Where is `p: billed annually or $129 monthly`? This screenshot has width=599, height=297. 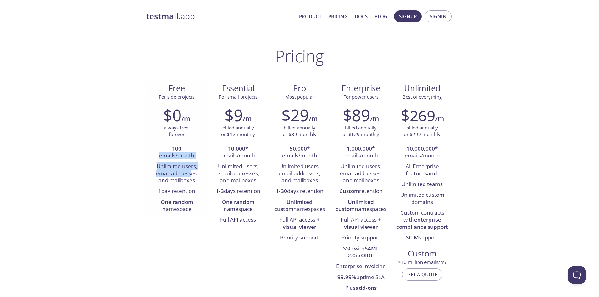 p: billed annually or $129 monthly is located at coordinates (360, 131).